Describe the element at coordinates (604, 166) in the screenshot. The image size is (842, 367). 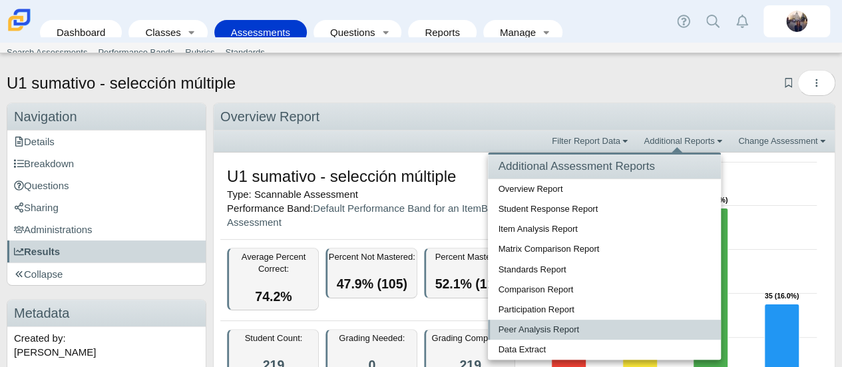
I see `h4: Additional Assessment Reports` at that location.